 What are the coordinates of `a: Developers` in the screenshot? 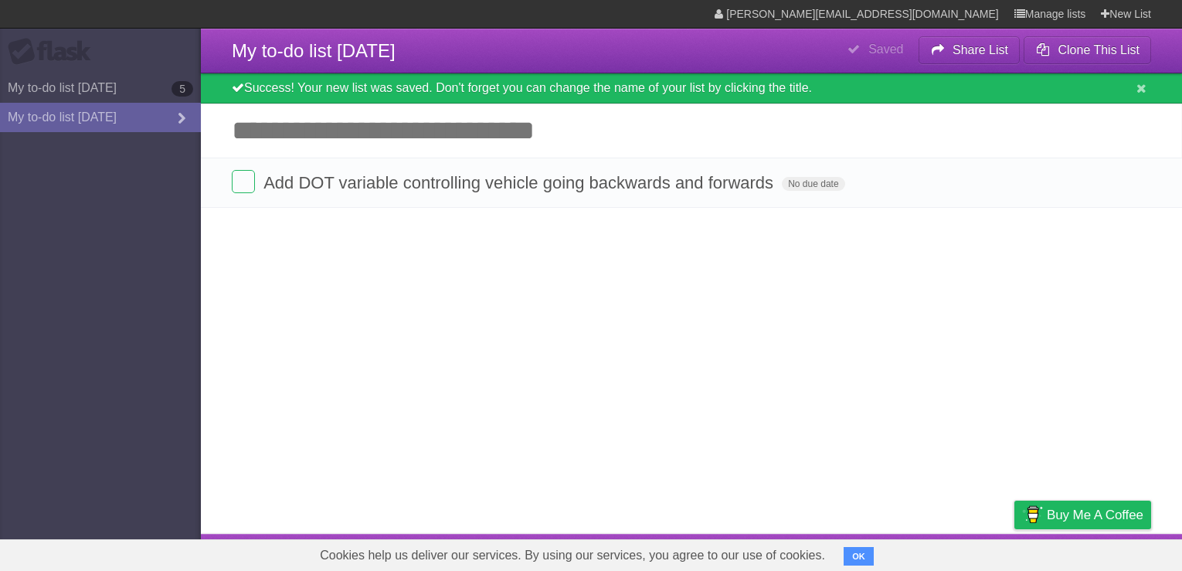 It's located at (891, 553).